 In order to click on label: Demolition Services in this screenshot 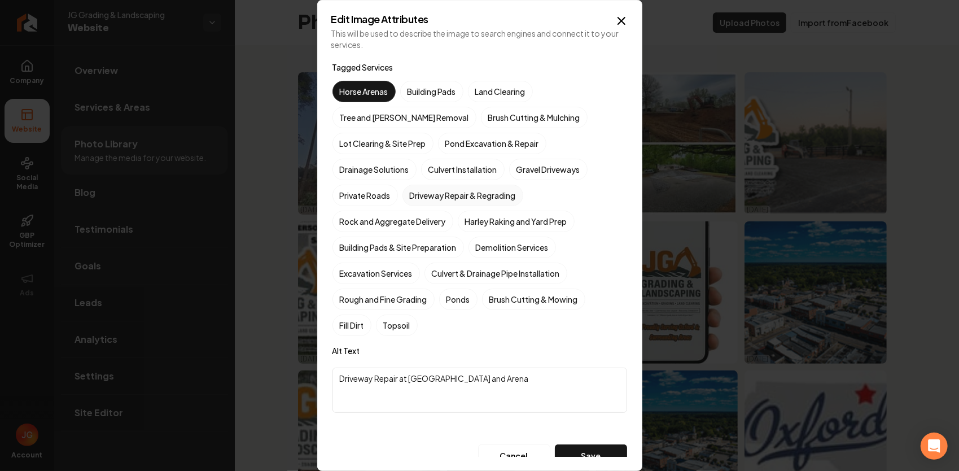, I will do `click(512, 247)`.